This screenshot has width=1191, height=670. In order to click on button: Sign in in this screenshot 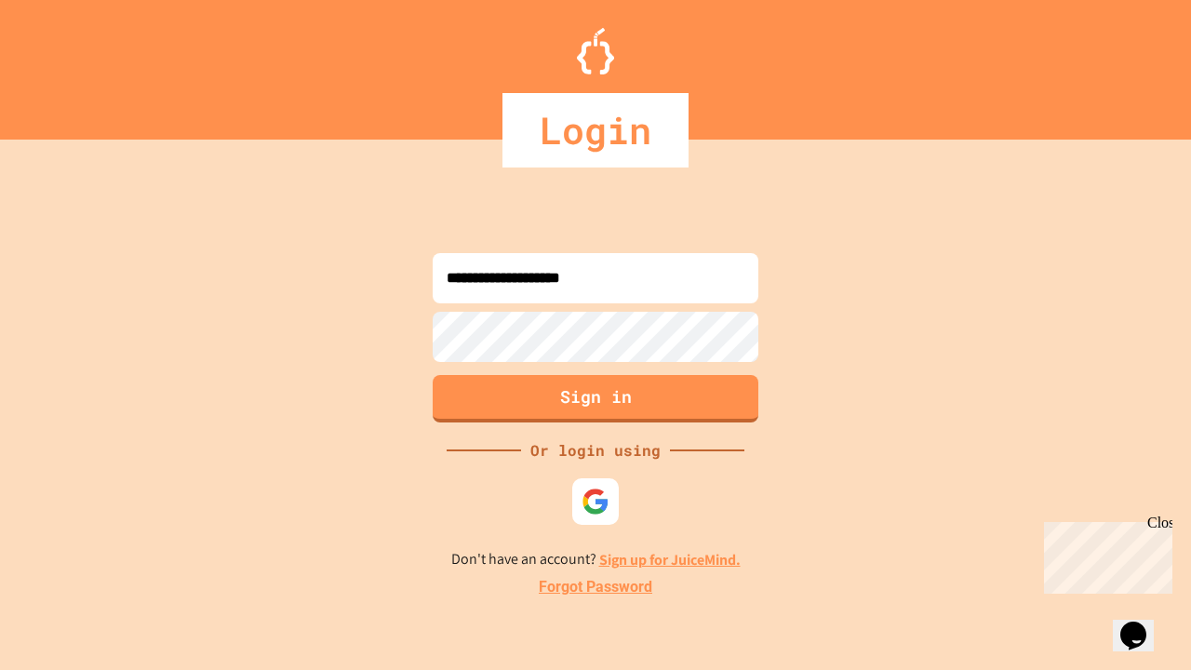, I will do `click(596, 398)`.